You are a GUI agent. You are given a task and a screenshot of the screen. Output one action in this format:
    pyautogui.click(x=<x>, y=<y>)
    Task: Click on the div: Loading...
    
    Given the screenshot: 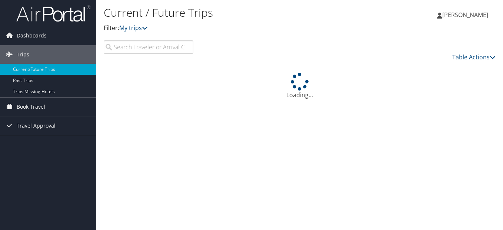 What is the action you would take?
    pyautogui.click(x=300, y=86)
    